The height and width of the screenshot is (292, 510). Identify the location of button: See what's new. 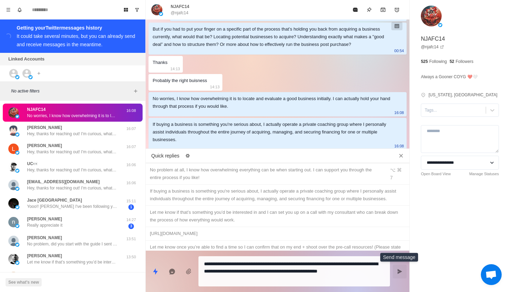
(24, 282).